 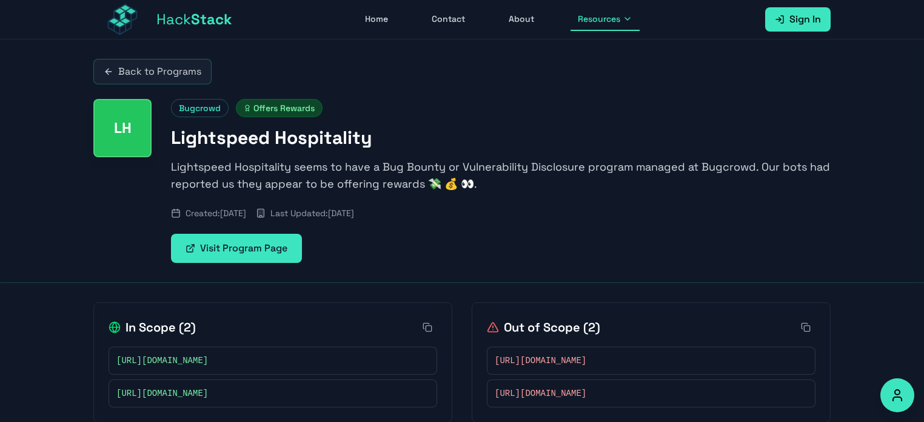 What do you see at coordinates (194, 19) in the screenshot?
I see `span: Hack` at bounding box center [194, 19].